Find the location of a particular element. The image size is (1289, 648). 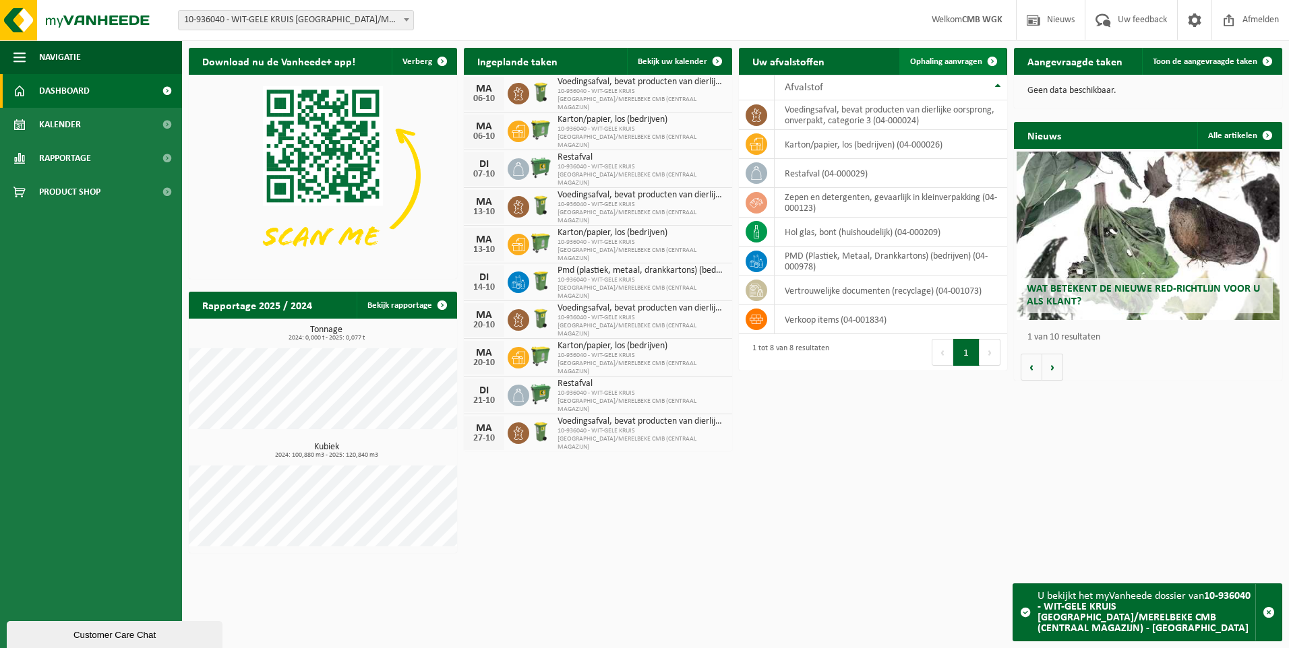

div: 07-10 is located at coordinates (484, 175).